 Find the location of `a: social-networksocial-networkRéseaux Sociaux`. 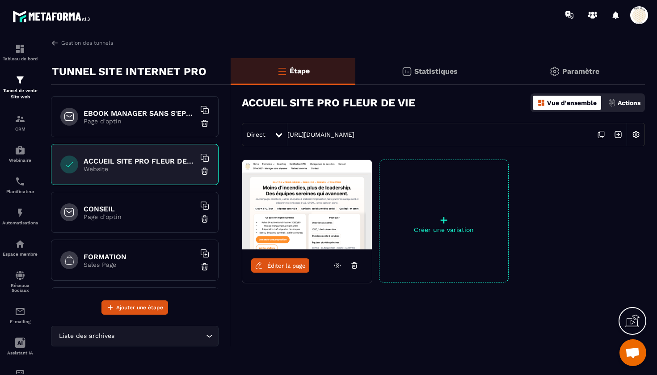

a: social-networksocial-networkRéseaux Sociaux is located at coordinates (20, 281).